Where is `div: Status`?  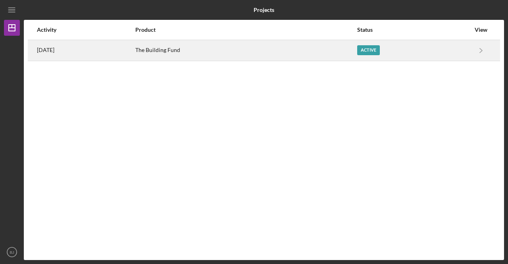
div: Status is located at coordinates (413, 30).